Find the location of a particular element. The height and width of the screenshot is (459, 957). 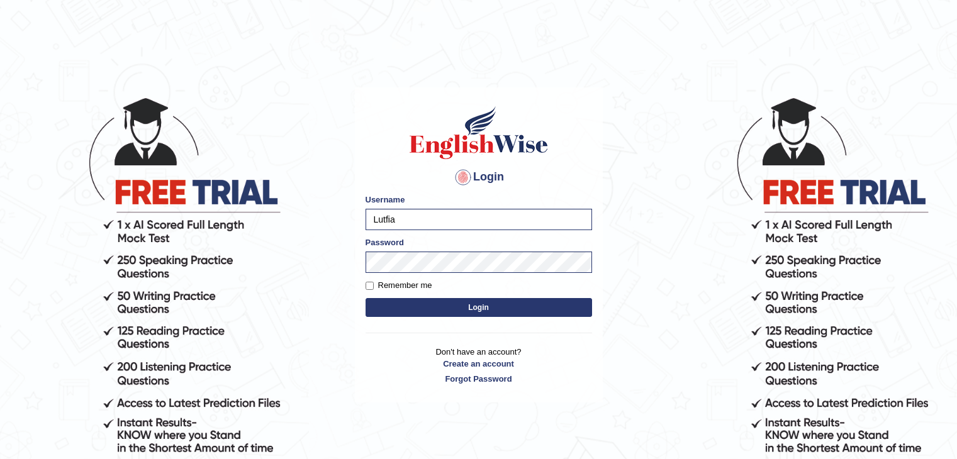

button: Login is located at coordinates (479, 308).